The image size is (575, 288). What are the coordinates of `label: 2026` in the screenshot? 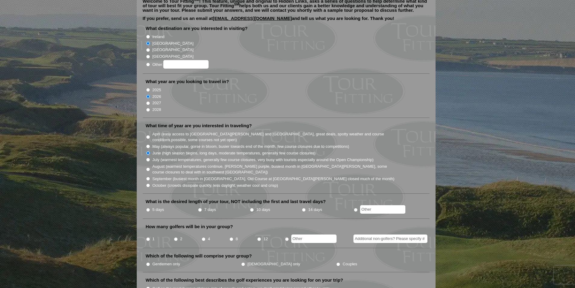 It's located at (157, 97).